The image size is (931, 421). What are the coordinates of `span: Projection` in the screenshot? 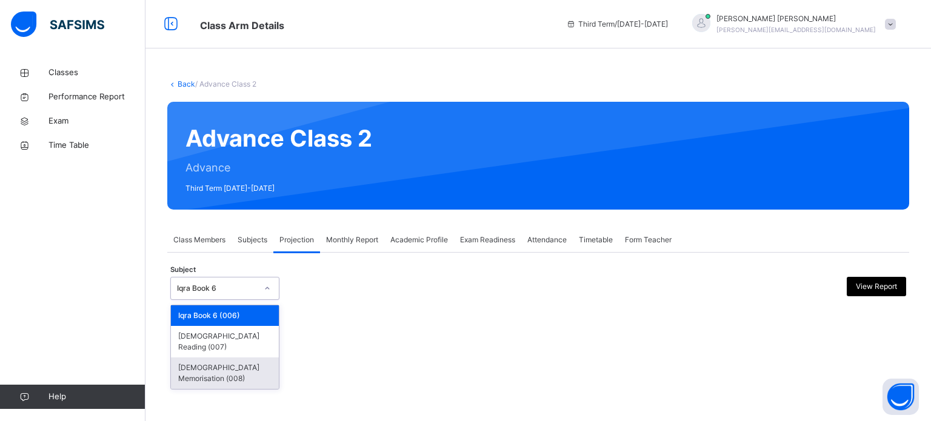 It's located at (296, 240).